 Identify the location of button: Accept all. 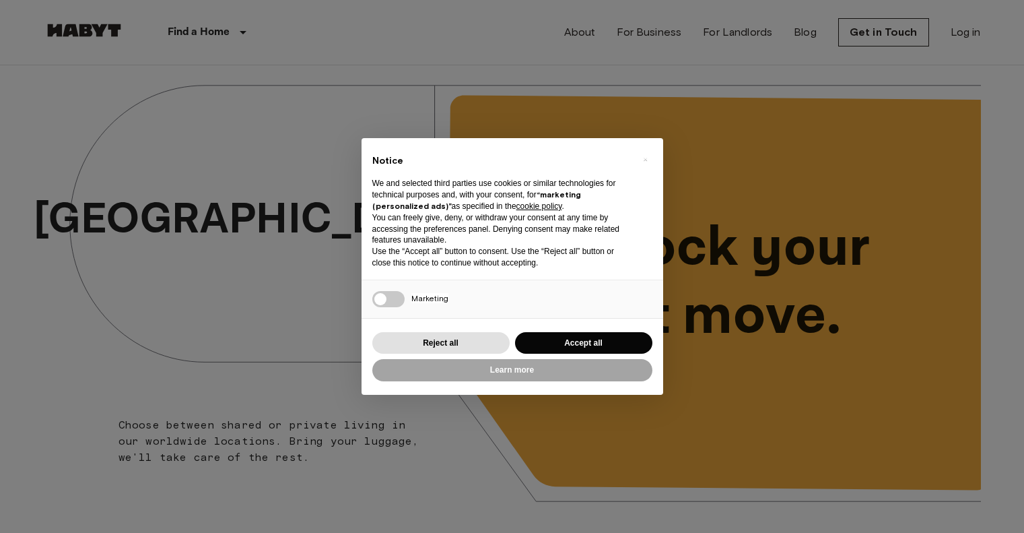
(584, 343).